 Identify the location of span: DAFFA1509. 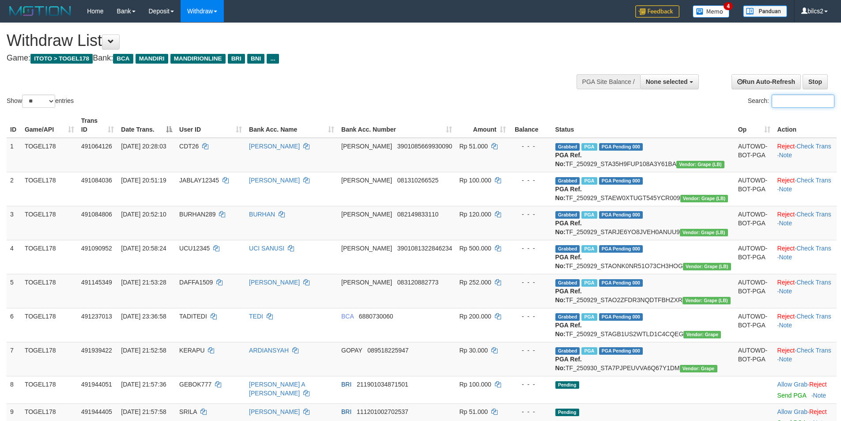
(196, 282).